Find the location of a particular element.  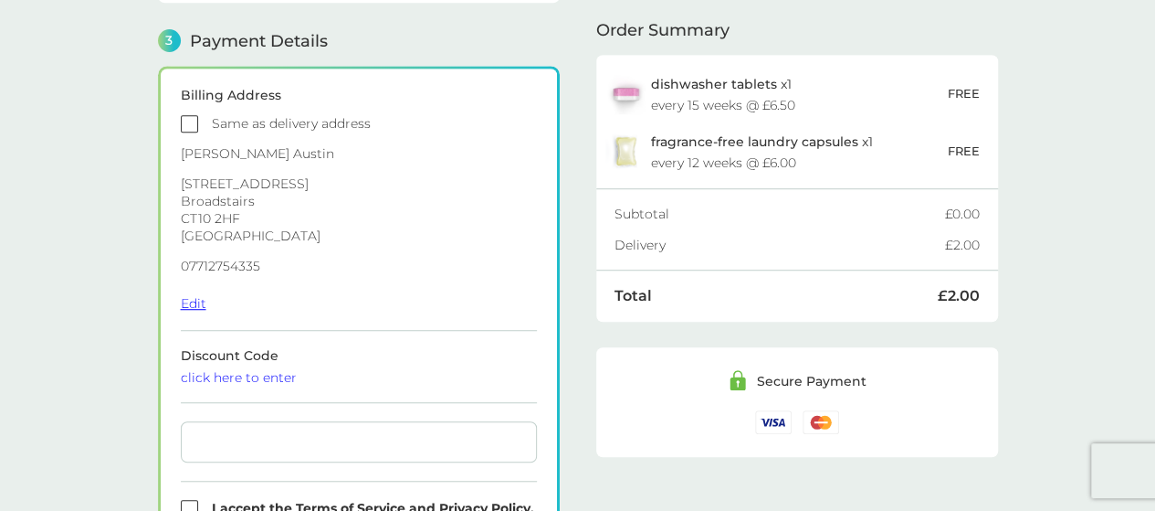

div: Total is located at coordinates (776, 296).